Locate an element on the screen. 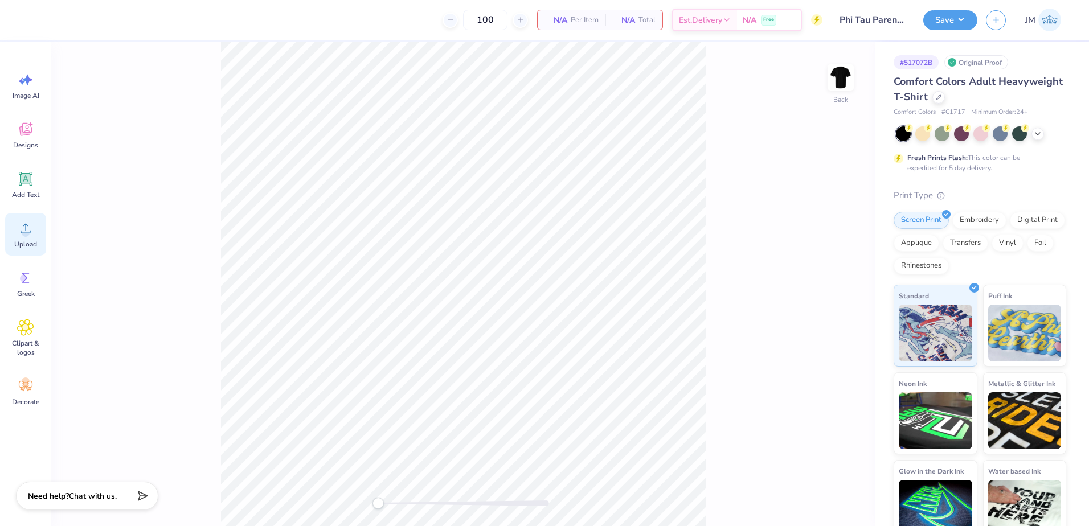 Image resolution: width=1089 pixels, height=526 pixels. span: Glow in the Dark Ink is located at coordinates (932, 471).